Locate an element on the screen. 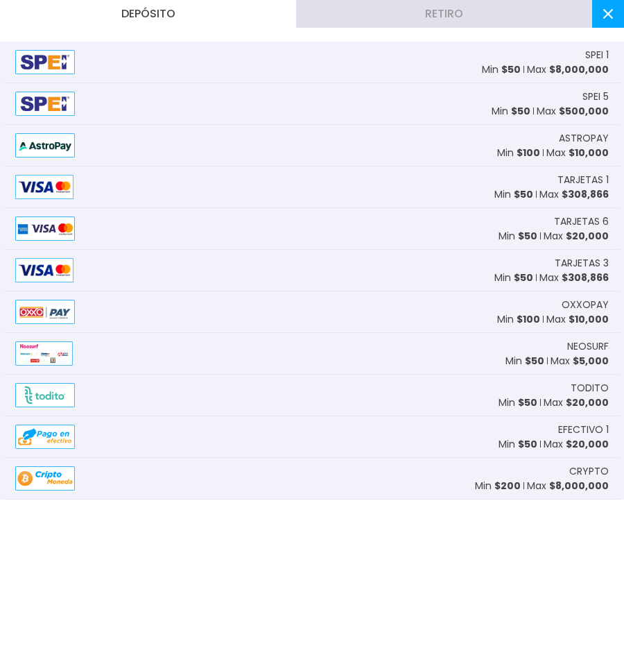 This screenshot has width=624, height=655. span: OXXOPAY is located at coordinates (585, 304).